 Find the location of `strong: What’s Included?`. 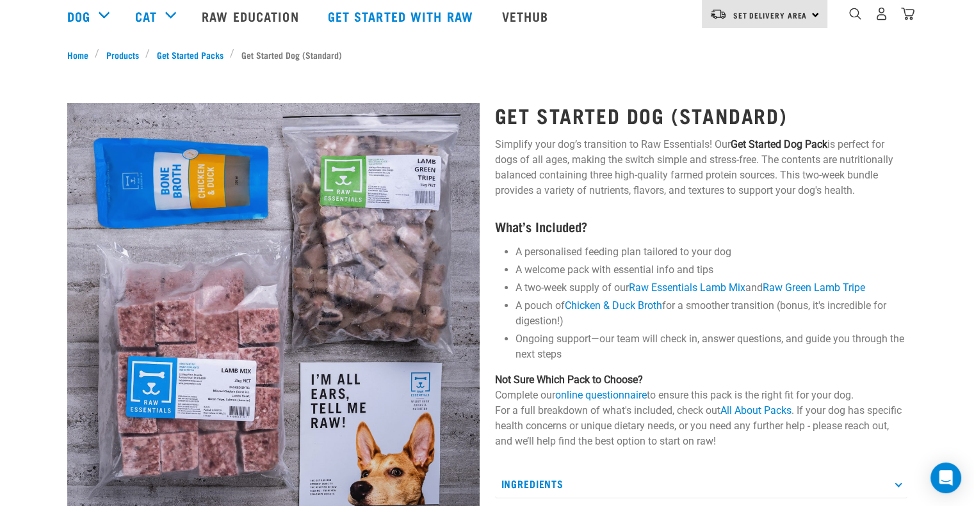

strong: What’s Included? is located at coordinates (541, 226).